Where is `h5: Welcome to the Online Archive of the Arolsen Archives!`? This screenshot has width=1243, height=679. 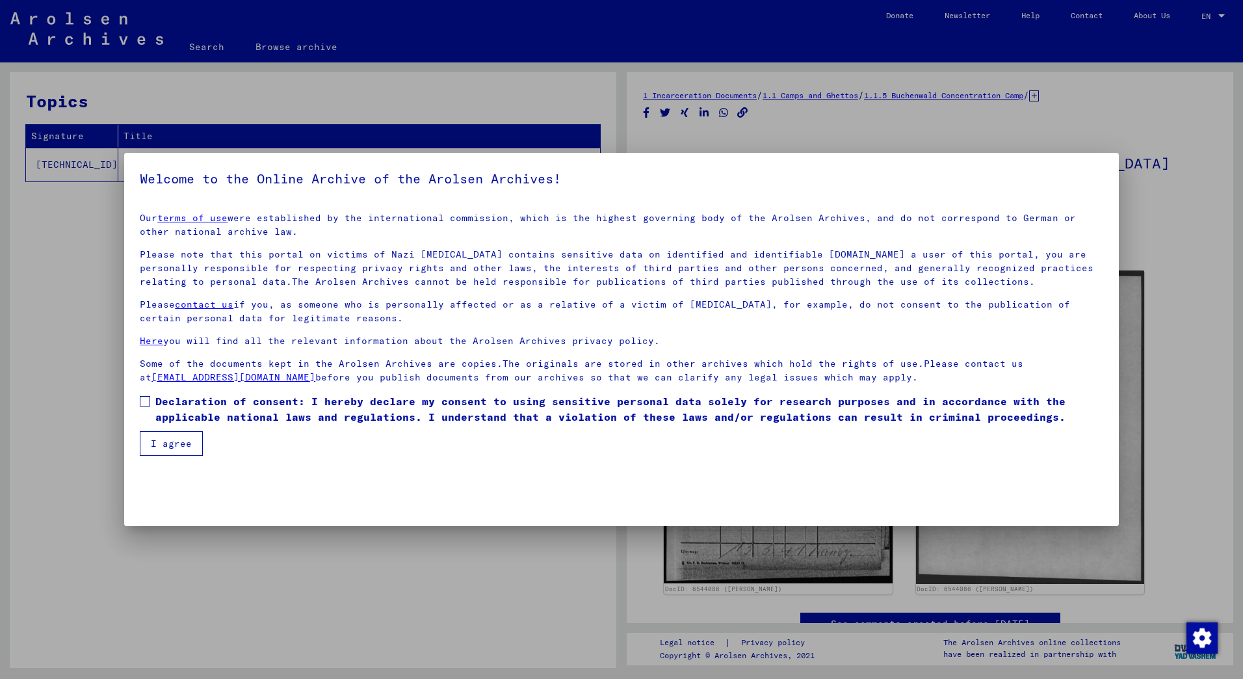
h5: Welcome to the Online Archive of the Arolsen Archives! is located at coordinates (622, 179).